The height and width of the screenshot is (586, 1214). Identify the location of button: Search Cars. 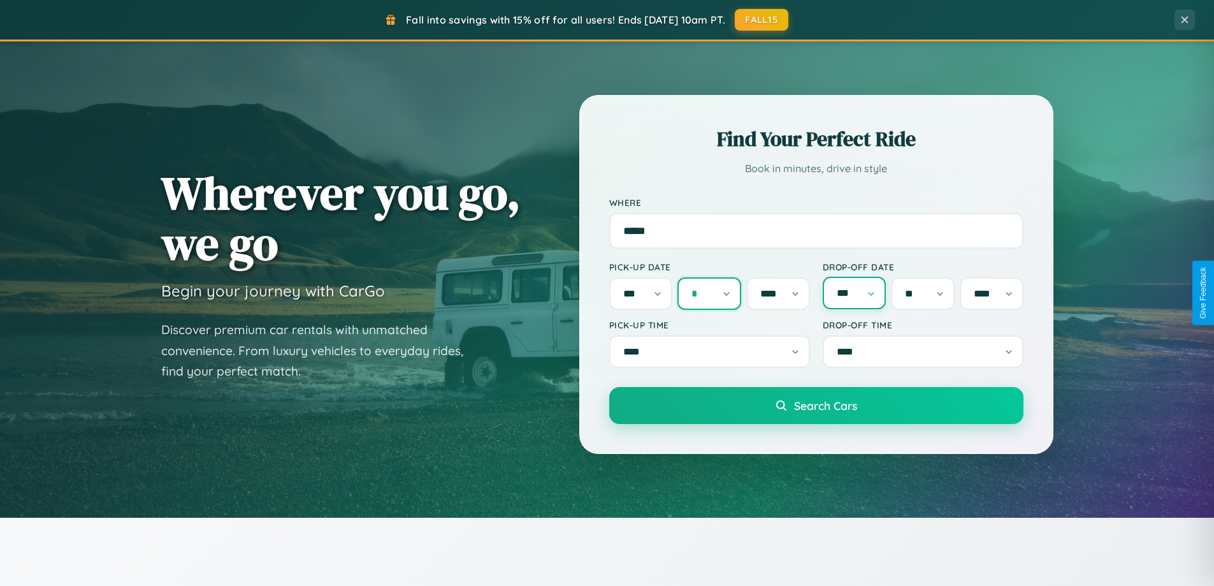
(816, 405).